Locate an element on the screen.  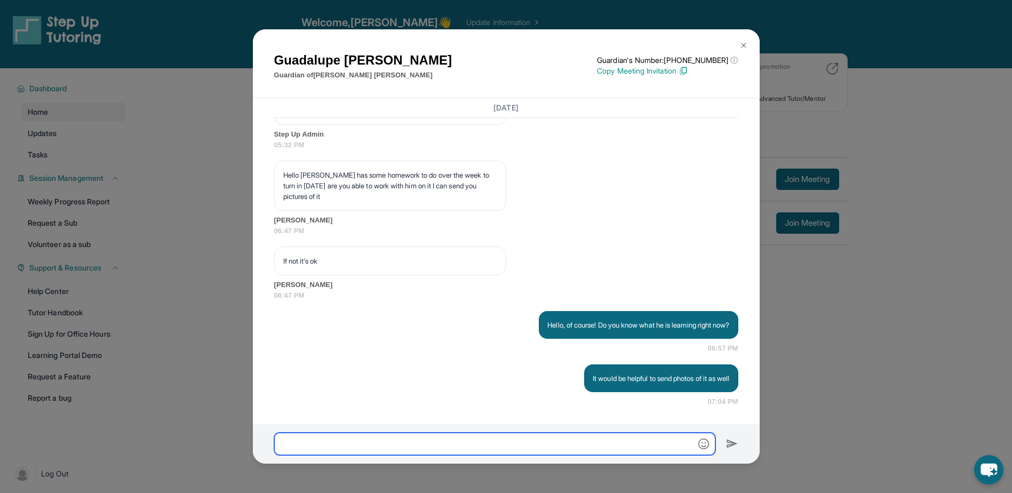
p: It would be helpful to send photos of it as well is located at coordinates (661, 378).